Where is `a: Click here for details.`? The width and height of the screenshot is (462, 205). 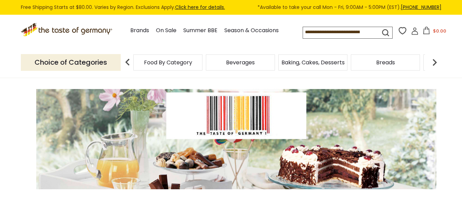 a: Click here for details. is located at coordinates (200, 7).